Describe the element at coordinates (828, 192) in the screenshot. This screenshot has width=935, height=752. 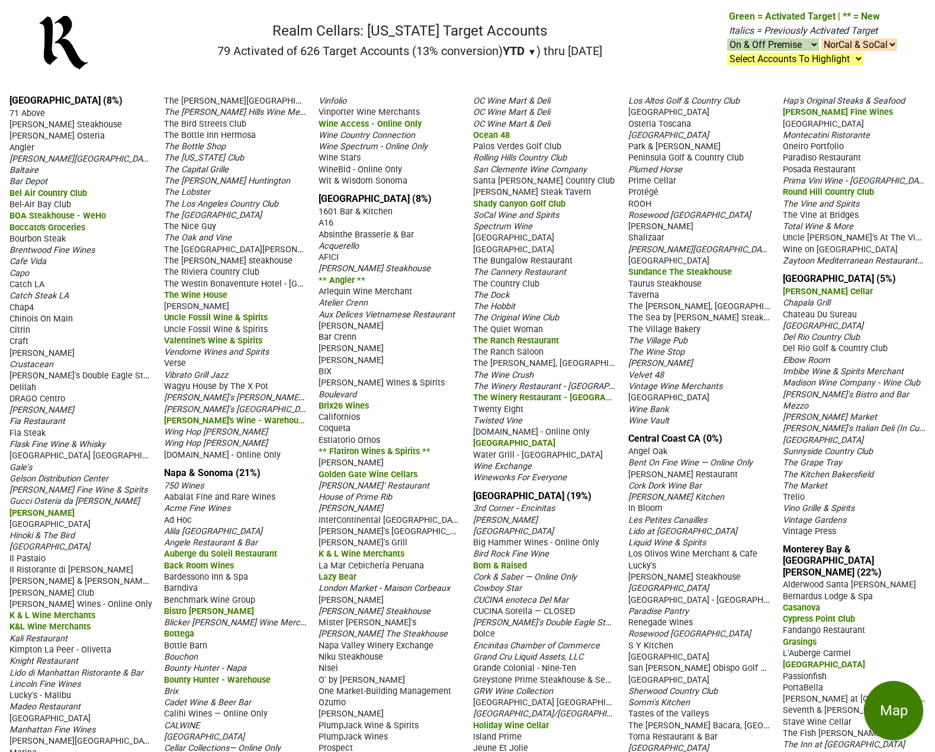
I see `span: Round Hill Country Club` at that location.